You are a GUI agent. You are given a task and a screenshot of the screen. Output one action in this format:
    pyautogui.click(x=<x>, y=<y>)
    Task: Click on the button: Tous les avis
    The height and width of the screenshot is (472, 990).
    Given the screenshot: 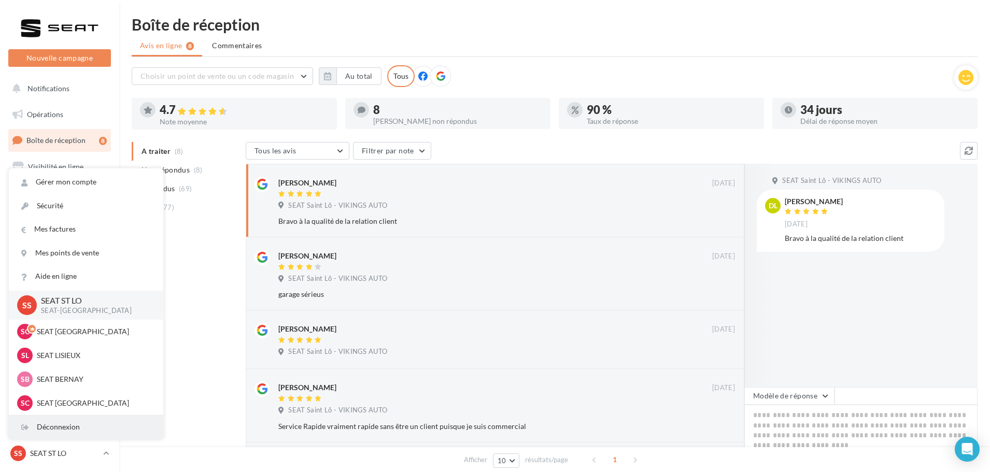 What is the action you would take?
    pyautogui.click(x=298, y=151)
    